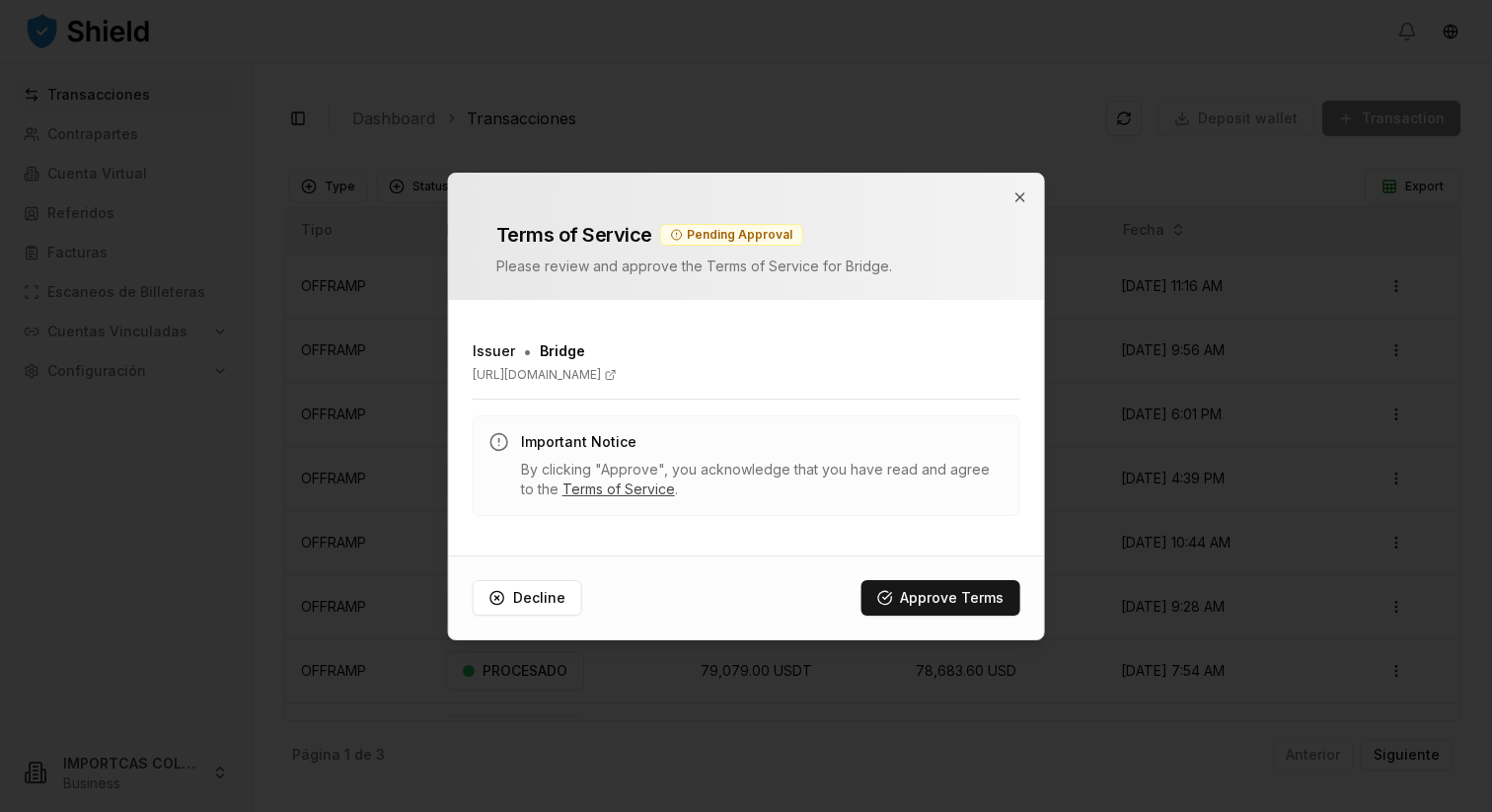  I want to click on button: Decline, so click(527, 598).